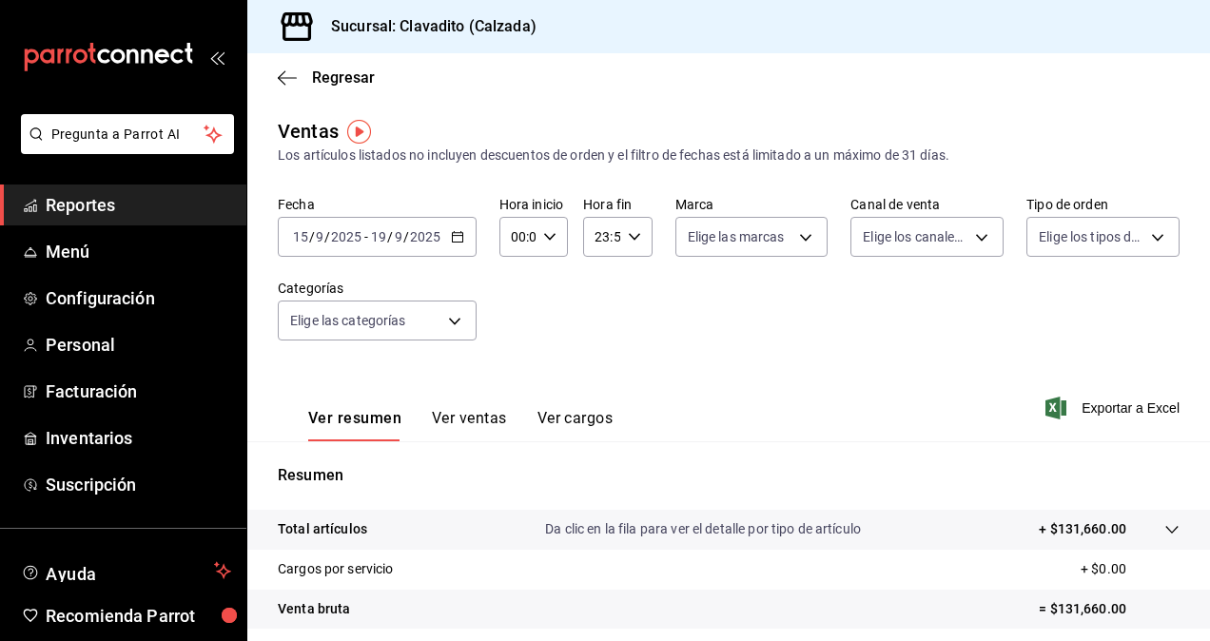 The height and width of the screenshot is (641, 1210). Describe the element at coordinates (128, 134) in the screenshot. I see `button: Pregunta a Parrot AI` at that location.